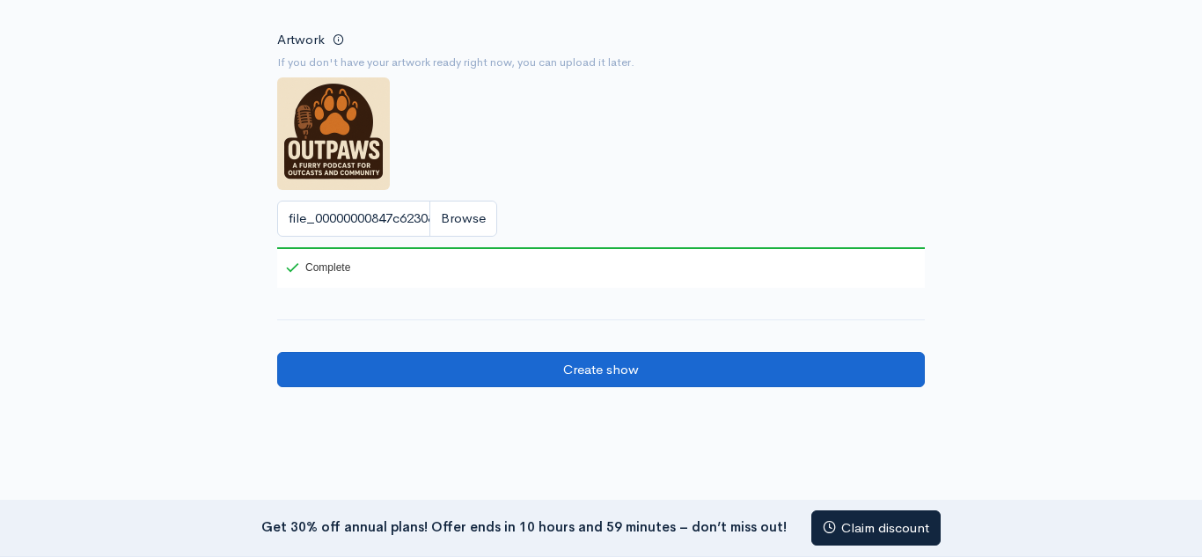  Describe the element at coordinates (524, 526) in the screenshot. I see `strong: Get 30% off annual plans! Offer ends in 10 hours and 59 minutes – don’t miss out!` at that location.